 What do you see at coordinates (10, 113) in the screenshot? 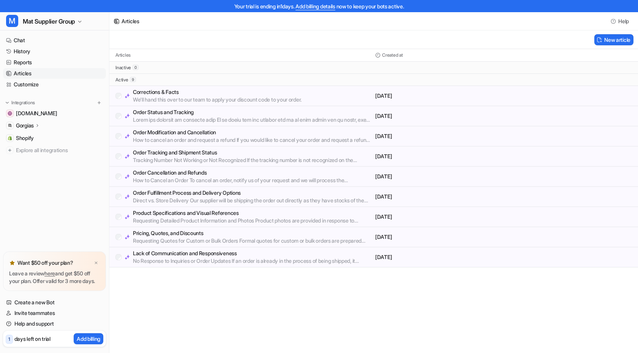
I see `img: matsupplier.com` at bounding box center [10, 113].